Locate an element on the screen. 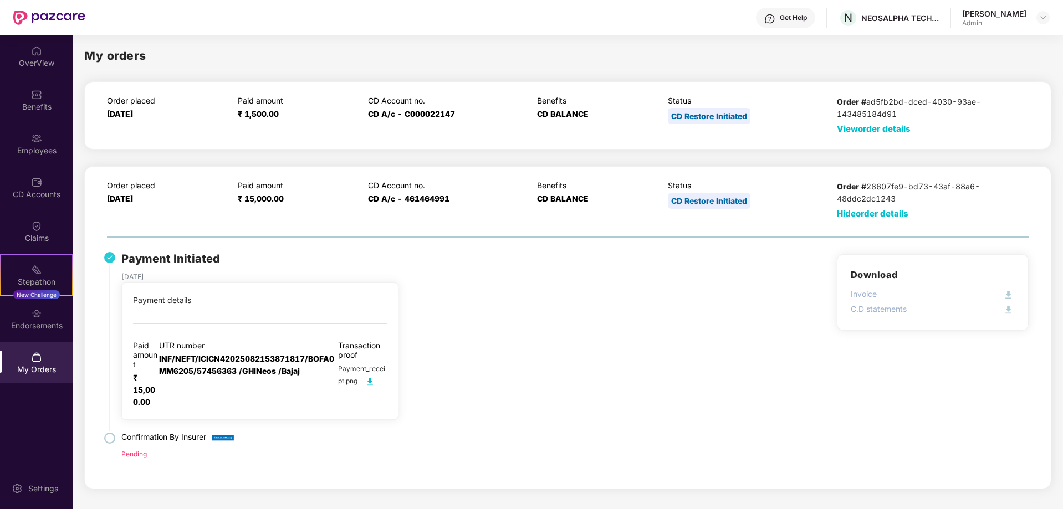  img: svg+xml;base64,PHN2ZyB4bWxucz0iaHR0cDovL3d3dy53My5vcmcvMjAwMC9zdmciIHdpZHRoPSIzMiIgaGVpZ2h0PSIzMi... is located at coordinates (110, 258).